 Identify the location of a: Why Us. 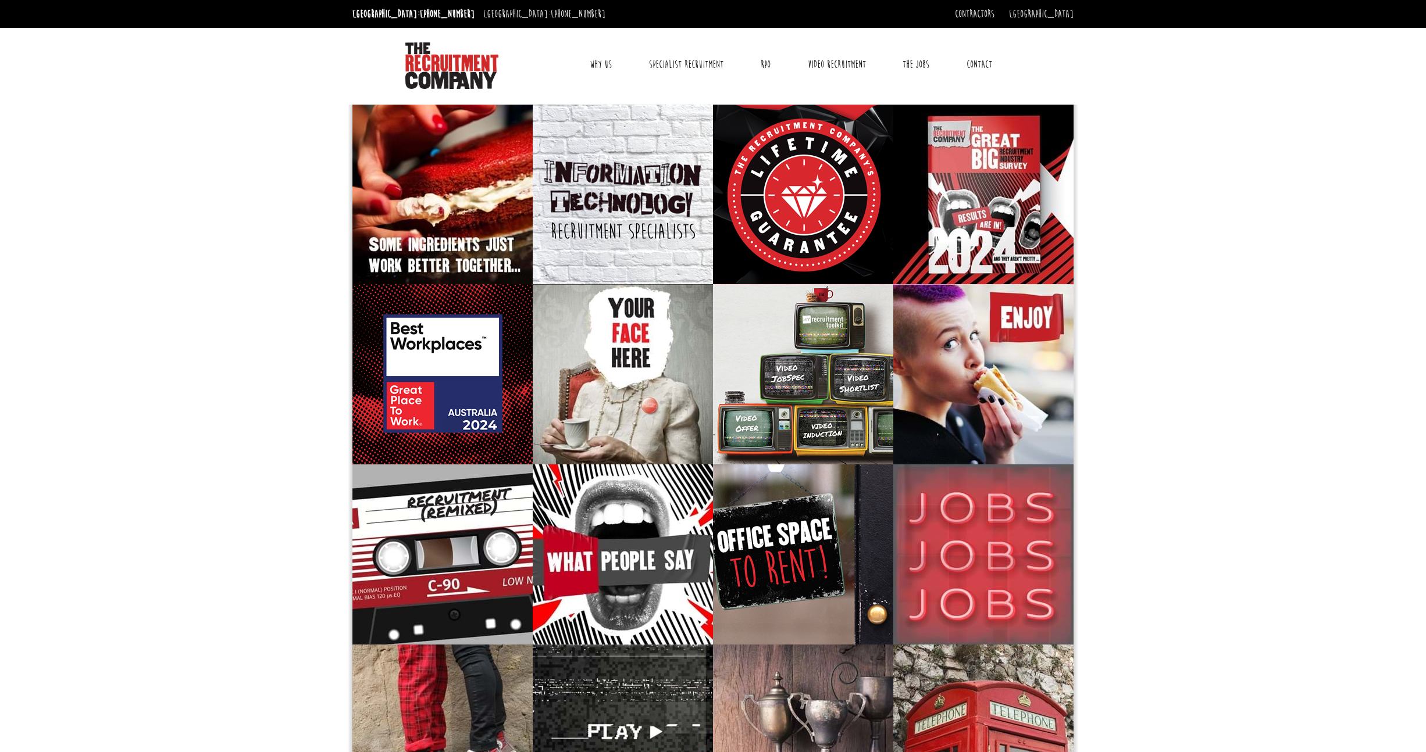
(601, 65).